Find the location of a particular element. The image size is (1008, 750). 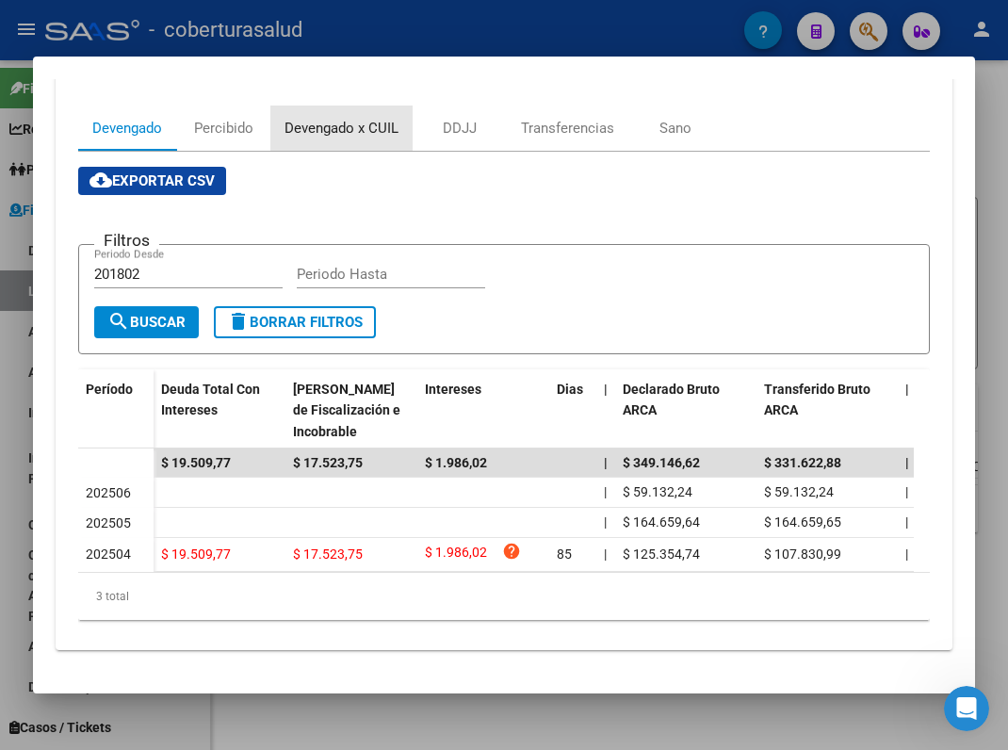

span: Exportar CSV is located at coordinates (152, 181).